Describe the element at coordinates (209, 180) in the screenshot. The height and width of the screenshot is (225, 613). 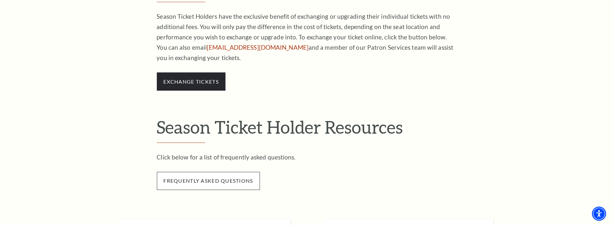
I see `a: frequently asked questions` at that location.